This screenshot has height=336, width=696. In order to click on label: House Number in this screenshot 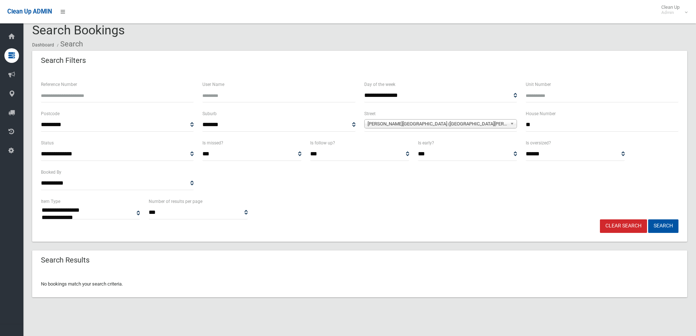, I will do `click(541, 114)`.